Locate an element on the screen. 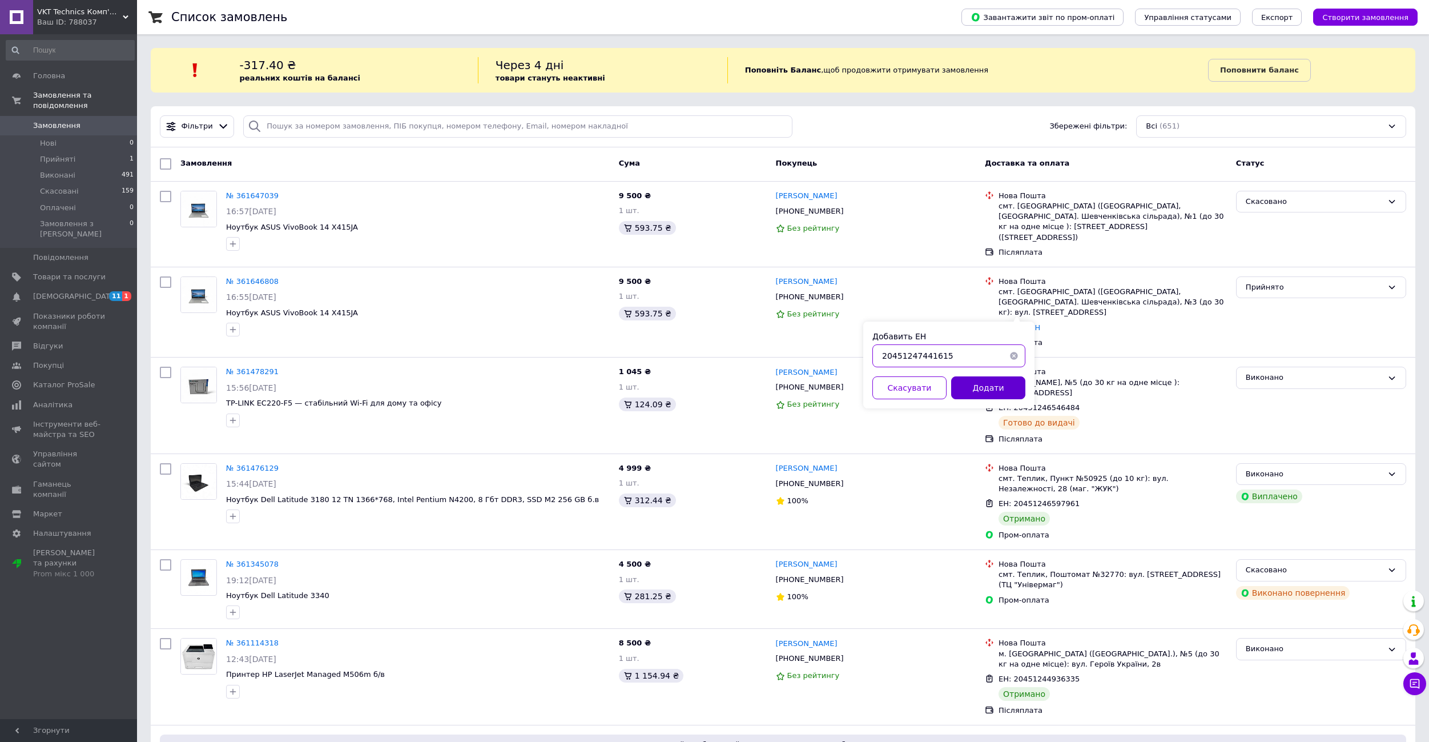 This screenshot has width=1429, height=742. div: Виконано повернення is located at coordinates (1293, 593).